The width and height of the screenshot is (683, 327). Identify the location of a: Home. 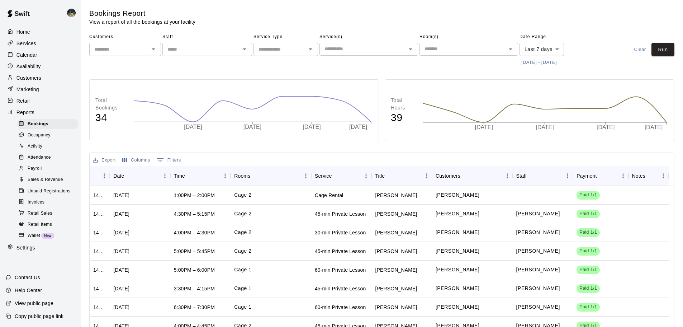
(40, 32).